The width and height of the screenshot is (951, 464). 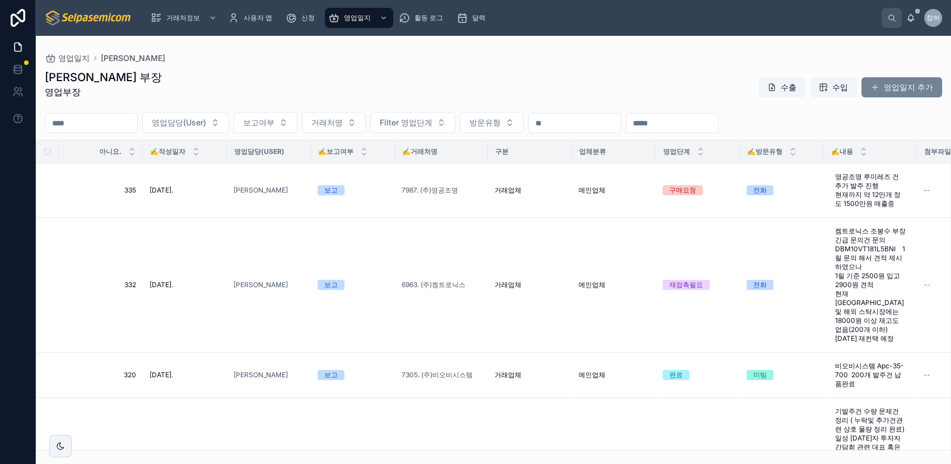 What do you see at coordinates (760, 375) in the screenshot?
I see `div: 미팅` at bounding box center [760, 375].